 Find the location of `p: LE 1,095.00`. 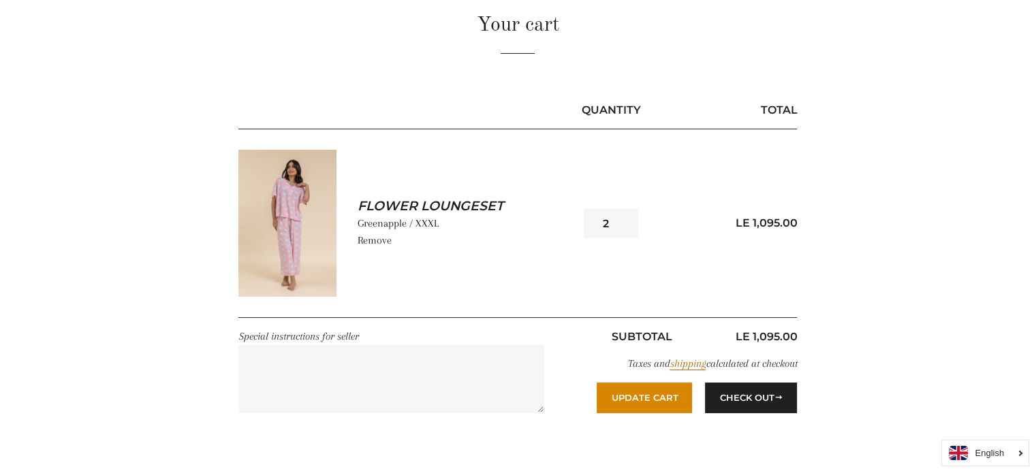

p: LE 1,095.00 is located at coordinates (759, 336).